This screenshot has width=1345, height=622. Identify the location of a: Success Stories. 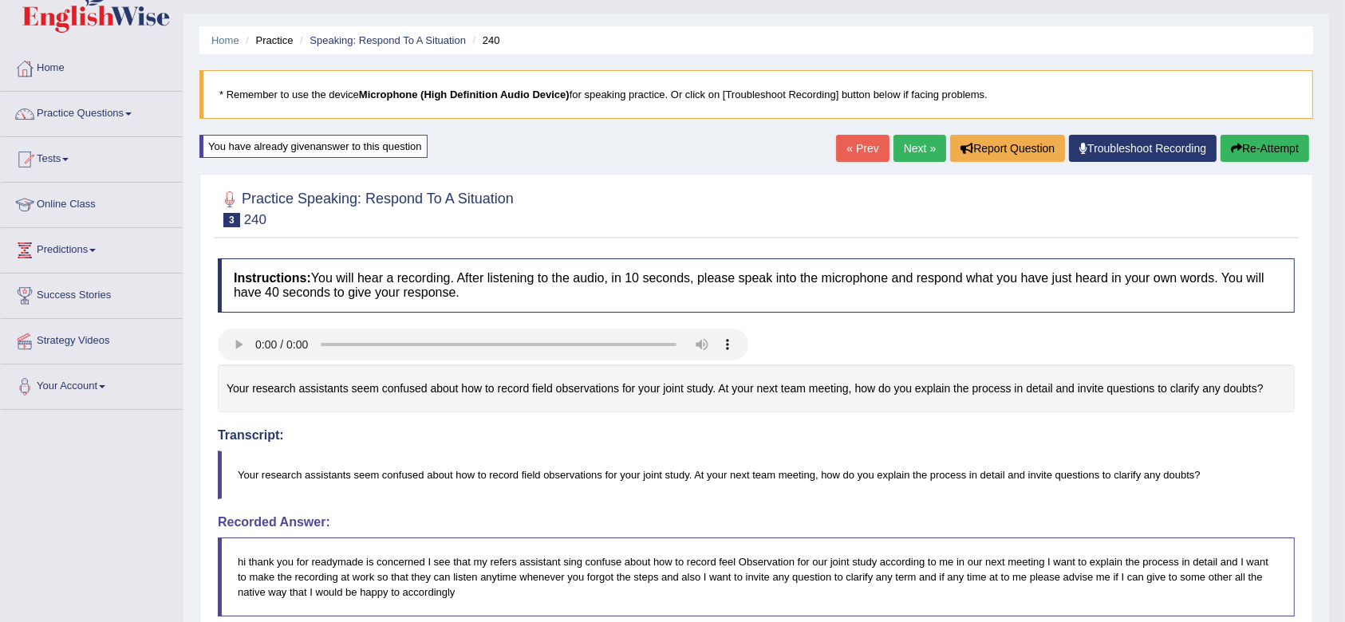
(92, 294).